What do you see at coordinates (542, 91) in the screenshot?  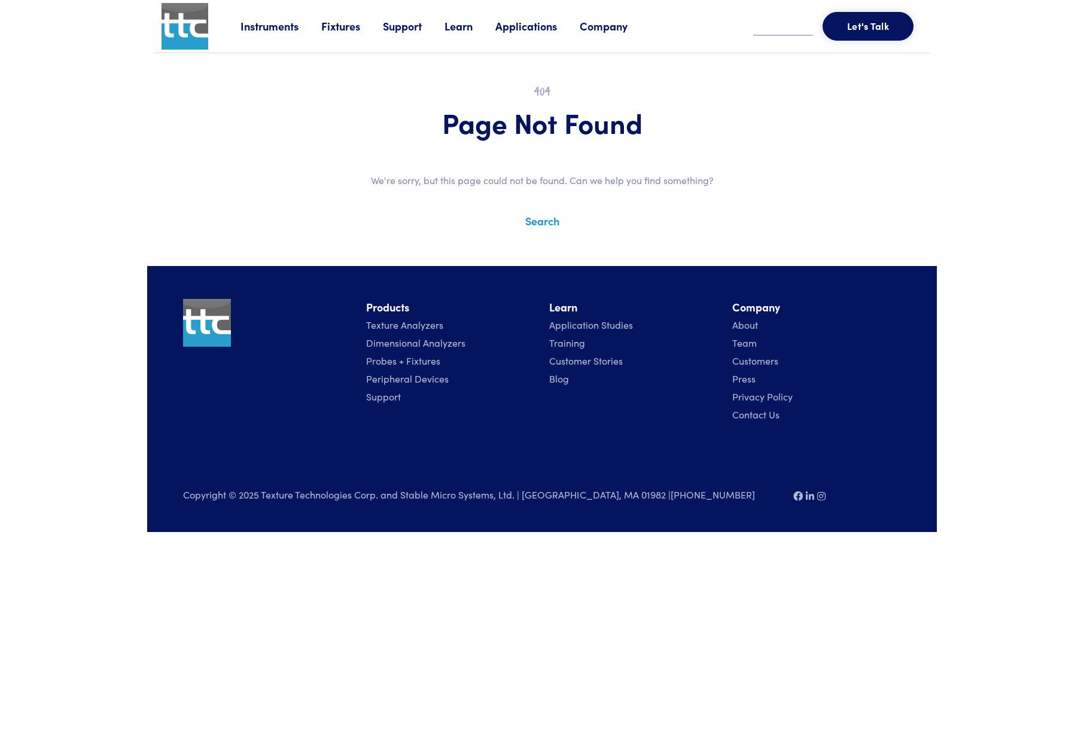 I see `h2: 404` at bounding box center [542, 91].